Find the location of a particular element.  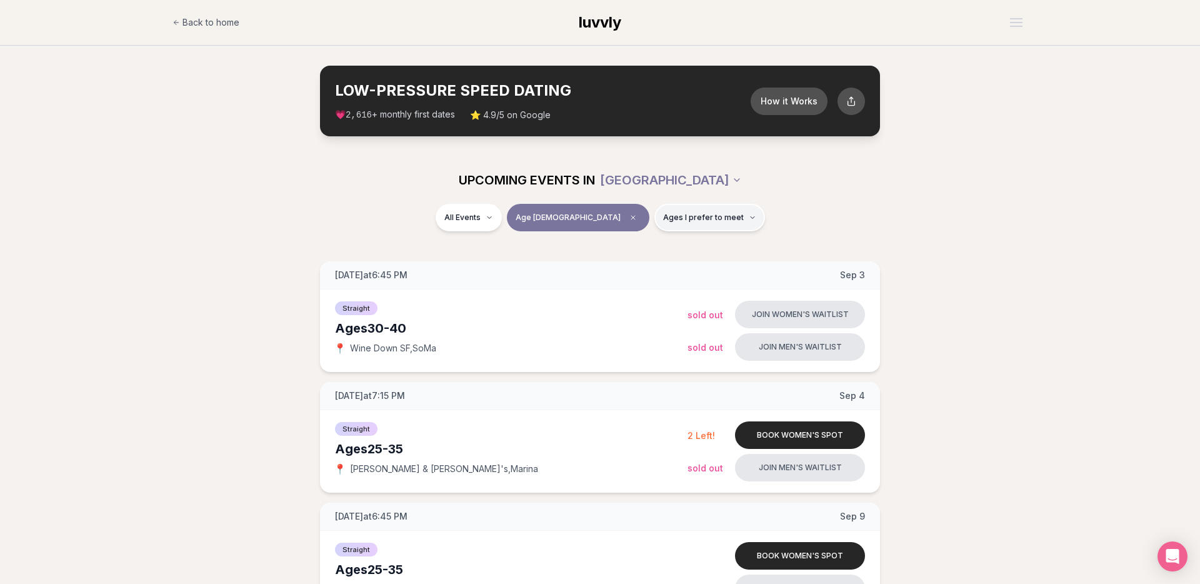

span: luvvly is located at coordinates (600, 22).